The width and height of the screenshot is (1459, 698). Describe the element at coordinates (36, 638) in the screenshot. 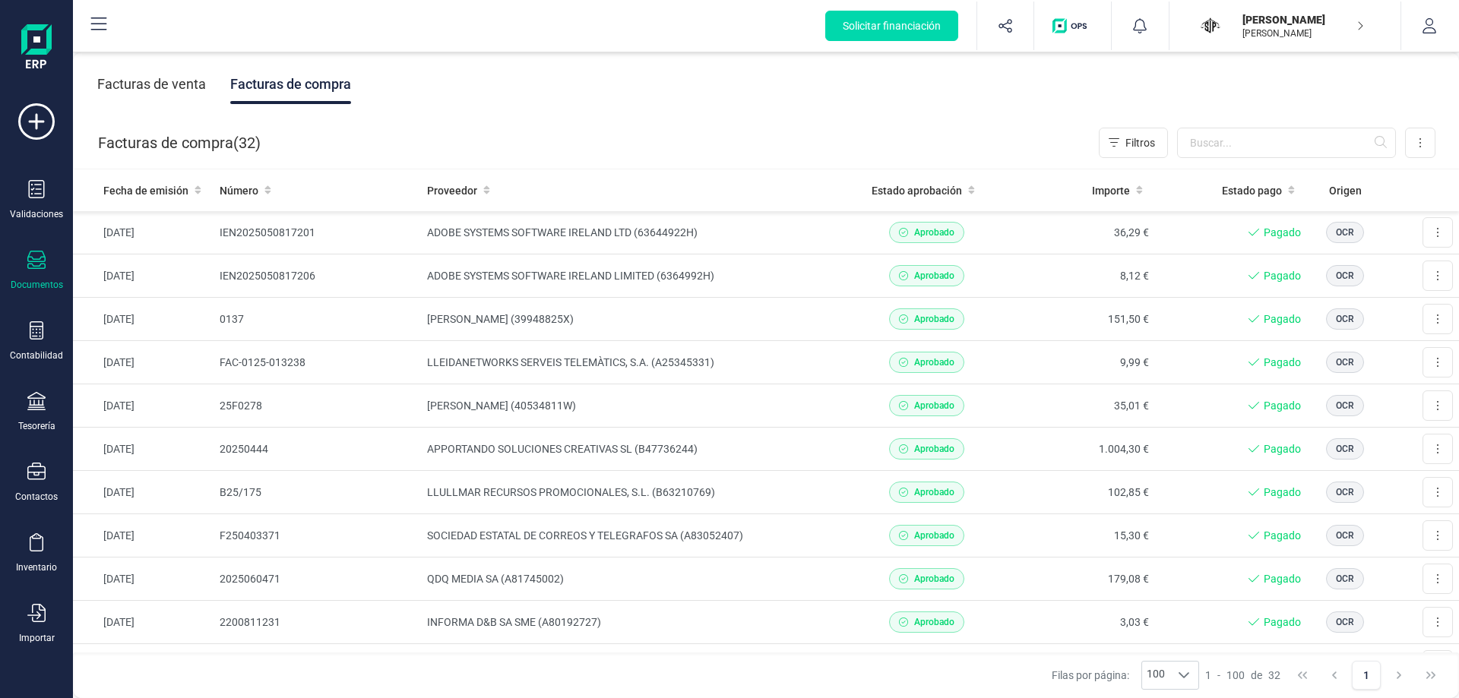

I see `div: Importar` at that location.